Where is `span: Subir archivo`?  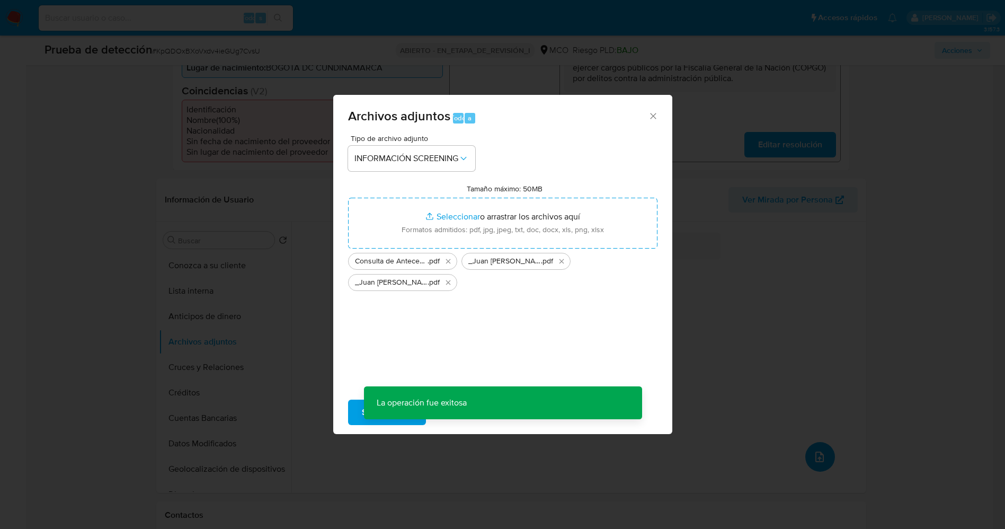 span: Subir archivo is located at coordinates (387, 412).